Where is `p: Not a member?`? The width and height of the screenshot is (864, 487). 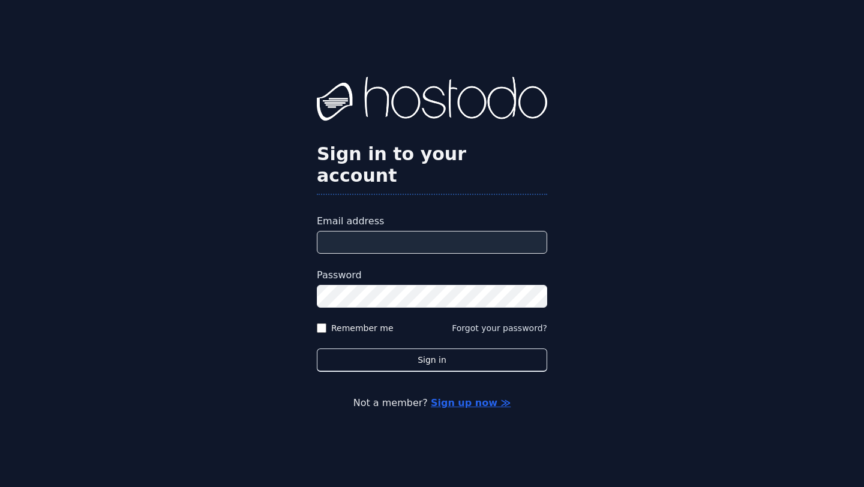
p: Not a member? is located at coordinates (432, 403).